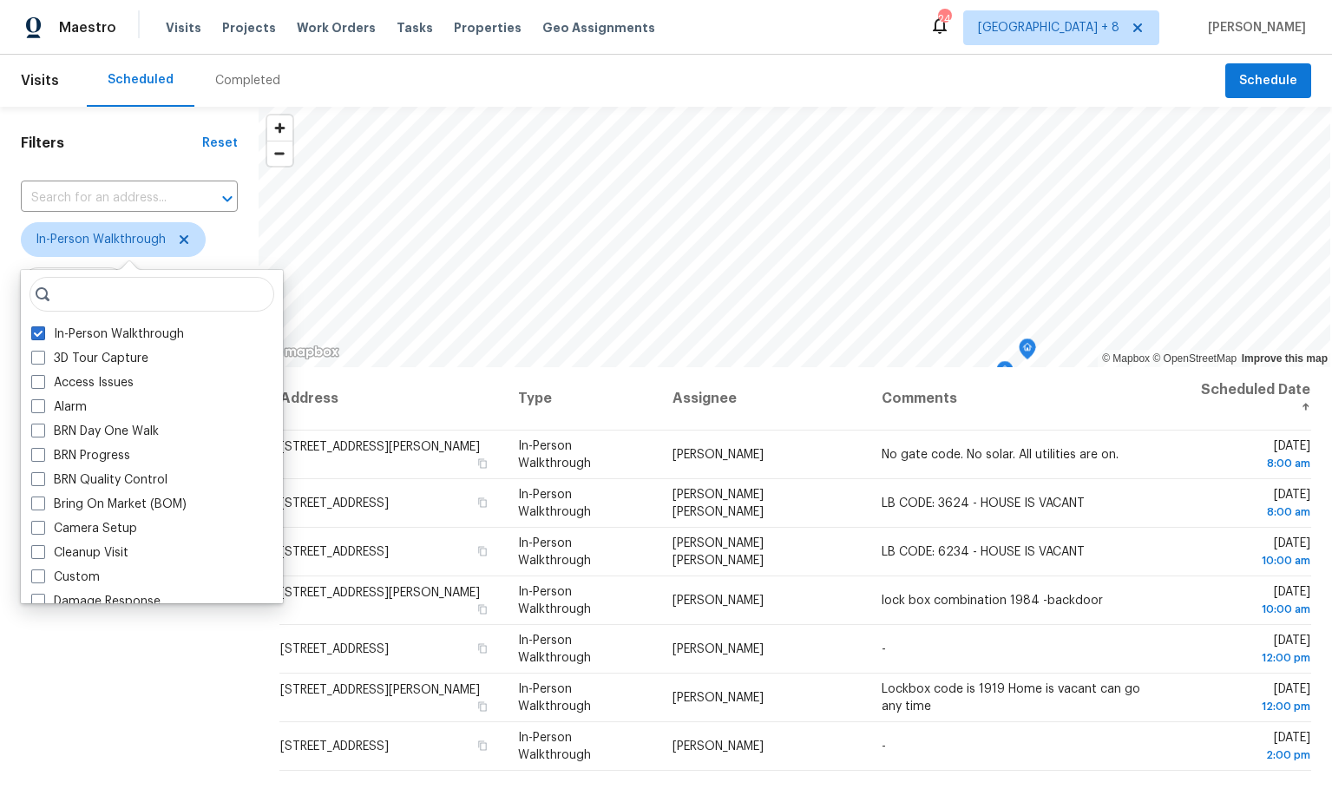 This screenshot has height=809, width=1332. Describe the element at coordinates (1245, 398) in the screenshot. I see `th: Scheduled Date ↑` at that location.